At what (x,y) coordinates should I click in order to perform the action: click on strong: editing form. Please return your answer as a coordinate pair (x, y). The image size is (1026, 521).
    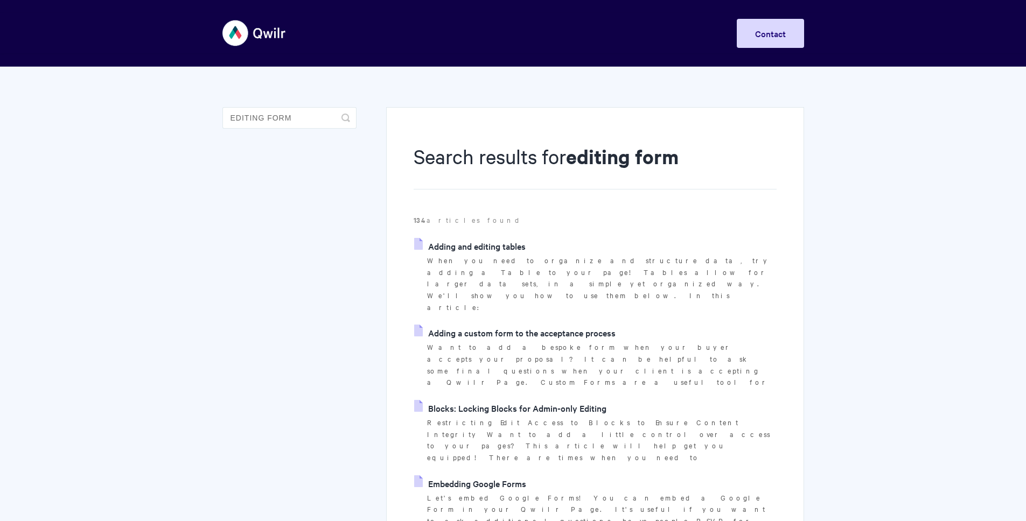
    Looking at the image, I should click on (622, 156).